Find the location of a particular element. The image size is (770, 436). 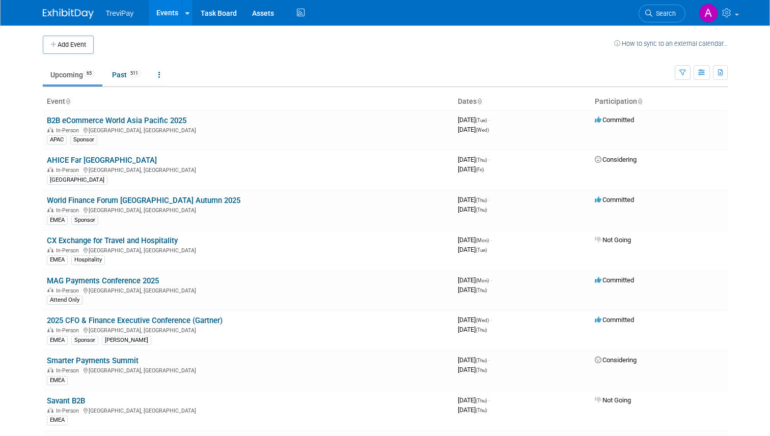

a: 2025 CFO & Finance Executive Conference (Gartner) is located at coordinates (134, 321).